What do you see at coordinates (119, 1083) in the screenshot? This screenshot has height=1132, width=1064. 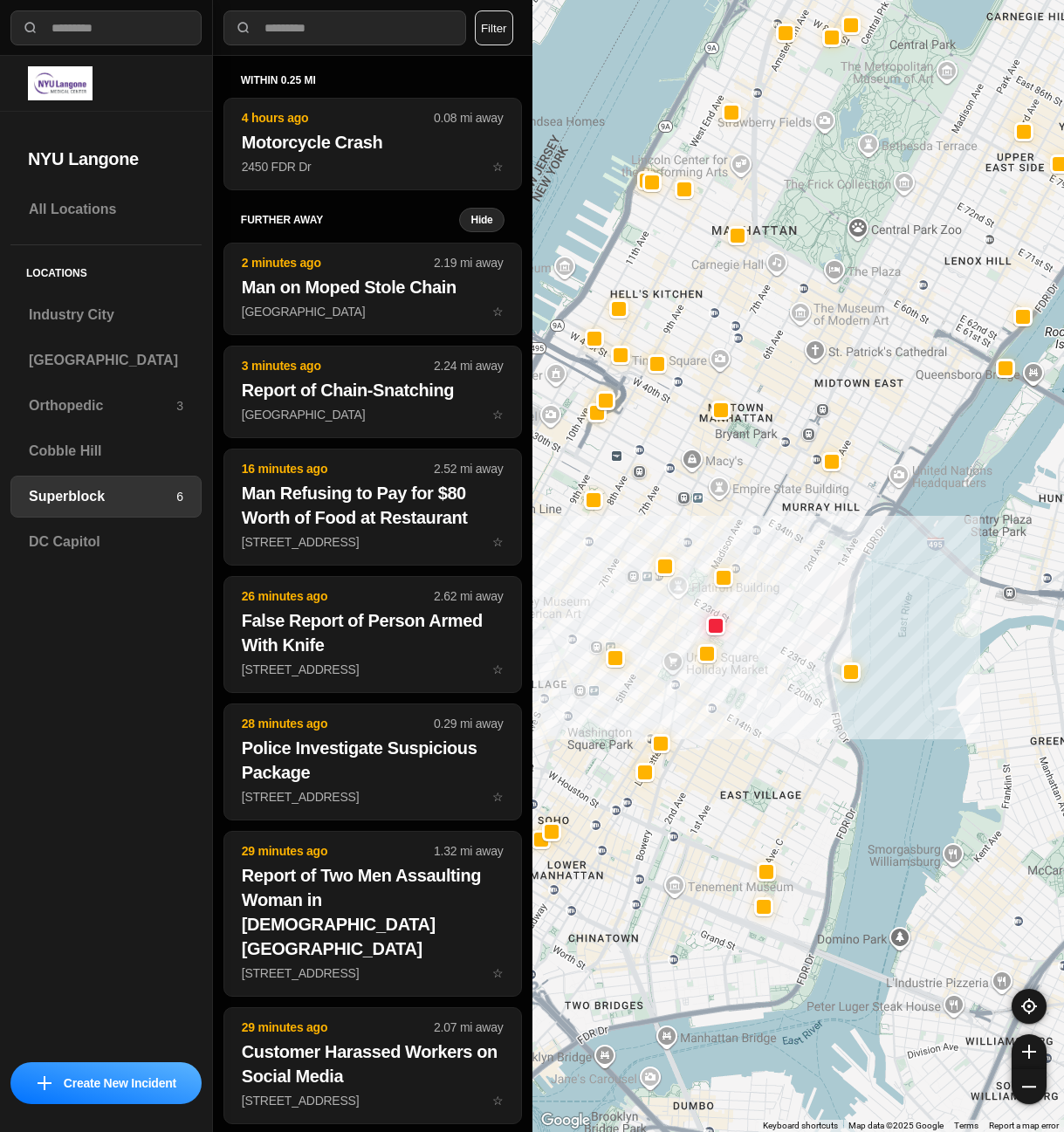 I see `p: Create New Incident` at bounding box center [119, 1083].